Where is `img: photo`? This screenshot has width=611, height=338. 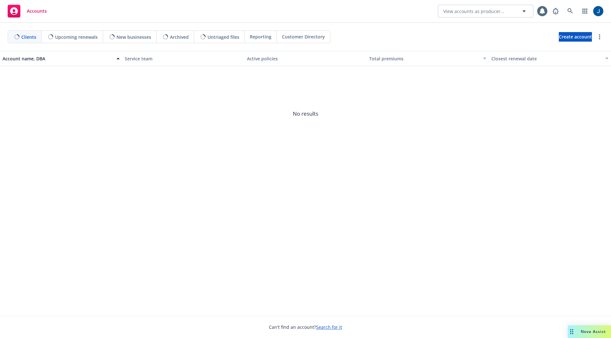 img: photo is located at coordinates (598, 11).